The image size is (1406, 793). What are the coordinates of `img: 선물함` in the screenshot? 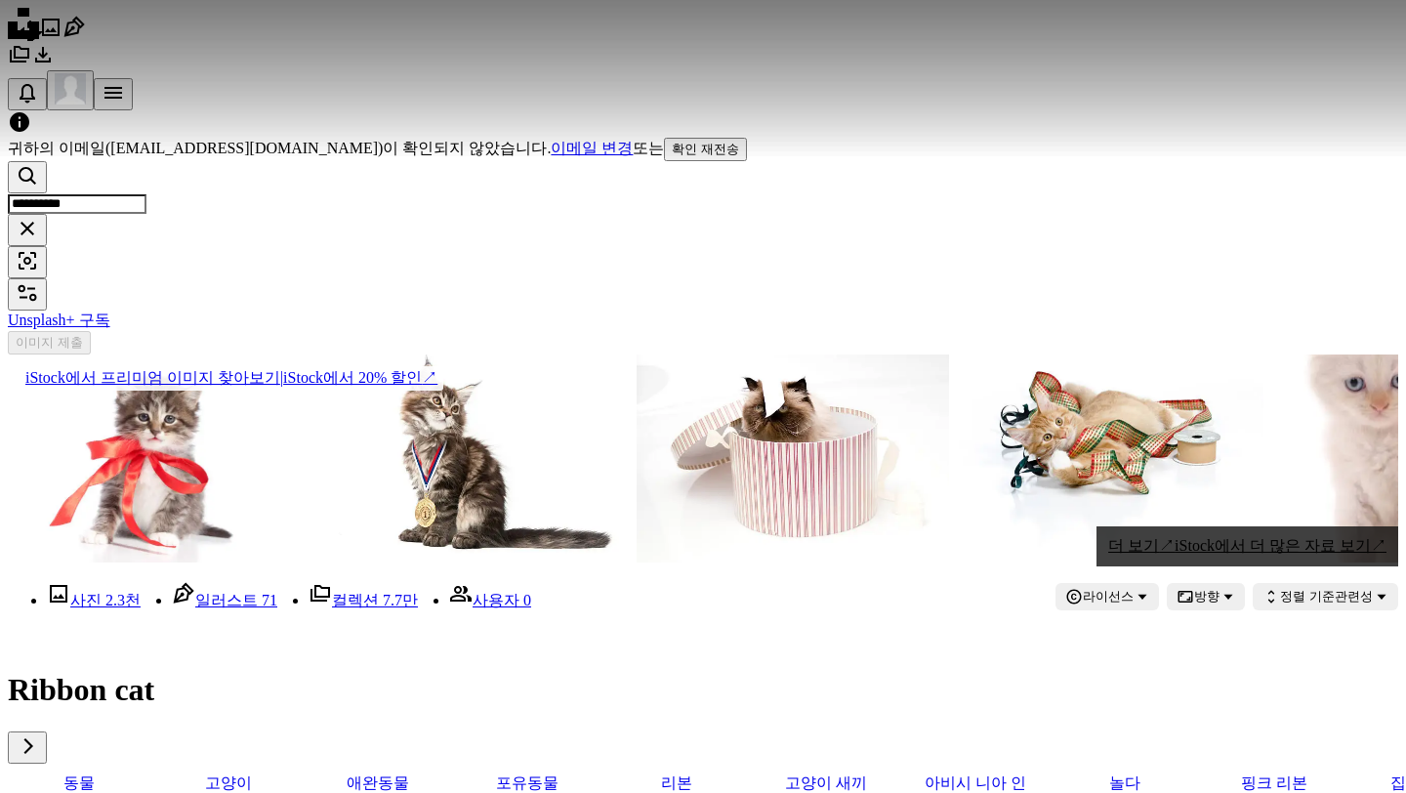 It's located at (793, 458).